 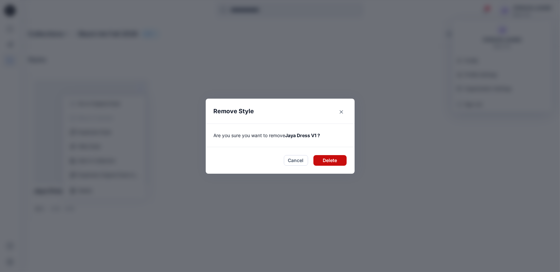 What do you see at coordinates (280, 135) in the screenshot?
I see `p: Are you sure you want to remove` at bounding box center [280, 135].